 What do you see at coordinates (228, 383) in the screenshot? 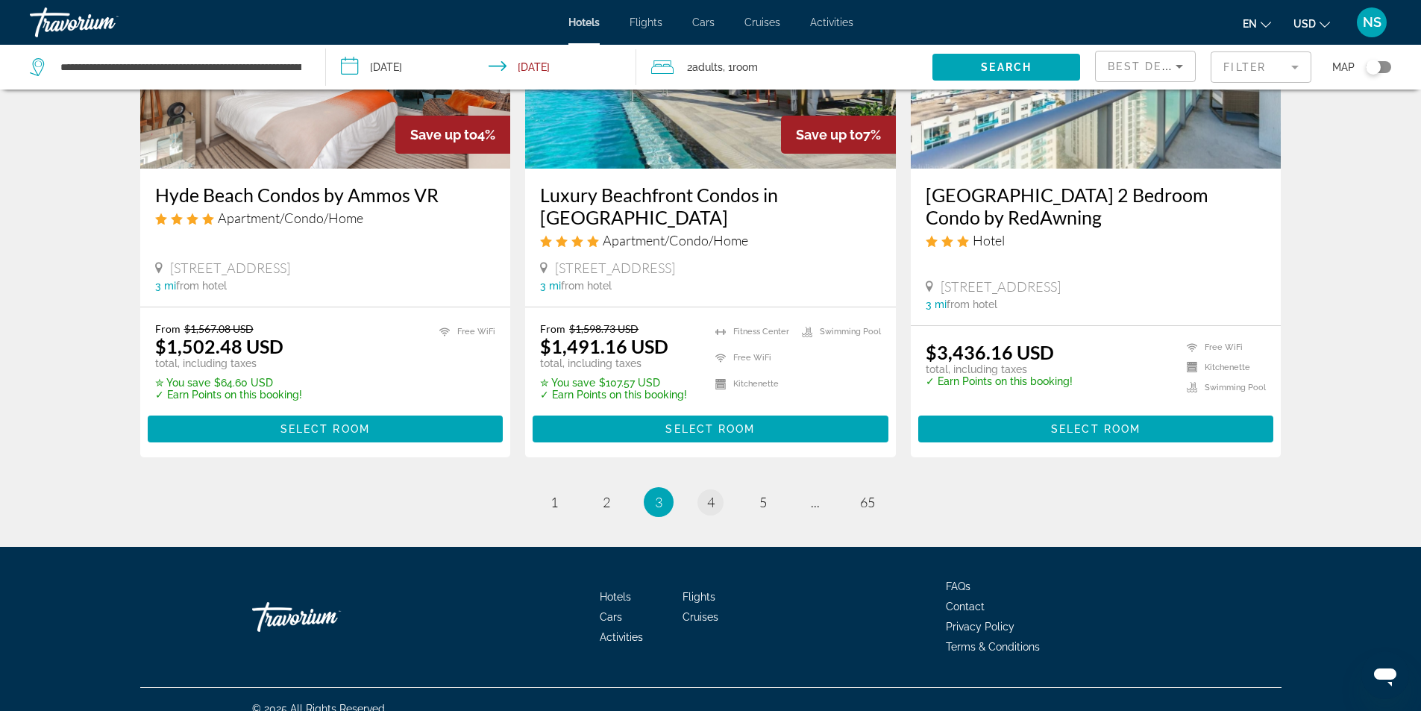
I see `p: $64.60 USD` at bounding box center [228, 383].